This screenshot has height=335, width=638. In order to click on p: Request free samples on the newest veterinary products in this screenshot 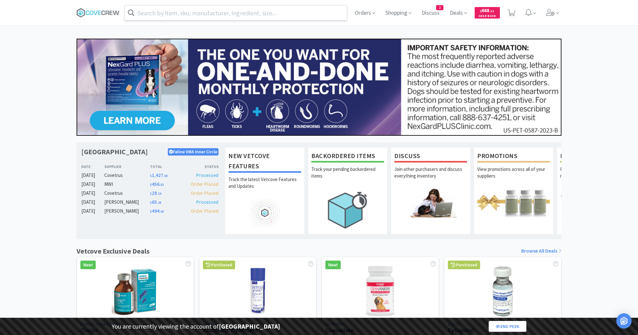, I will do `click(597, 177)`.